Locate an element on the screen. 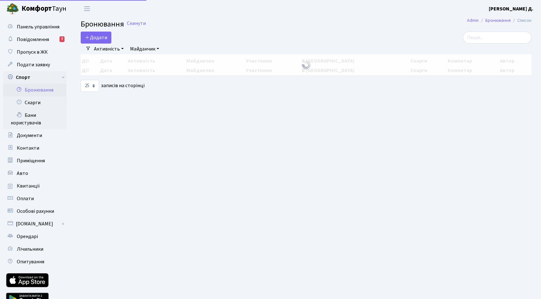  select: записів на сторінці is located at coordinates (90, 86).